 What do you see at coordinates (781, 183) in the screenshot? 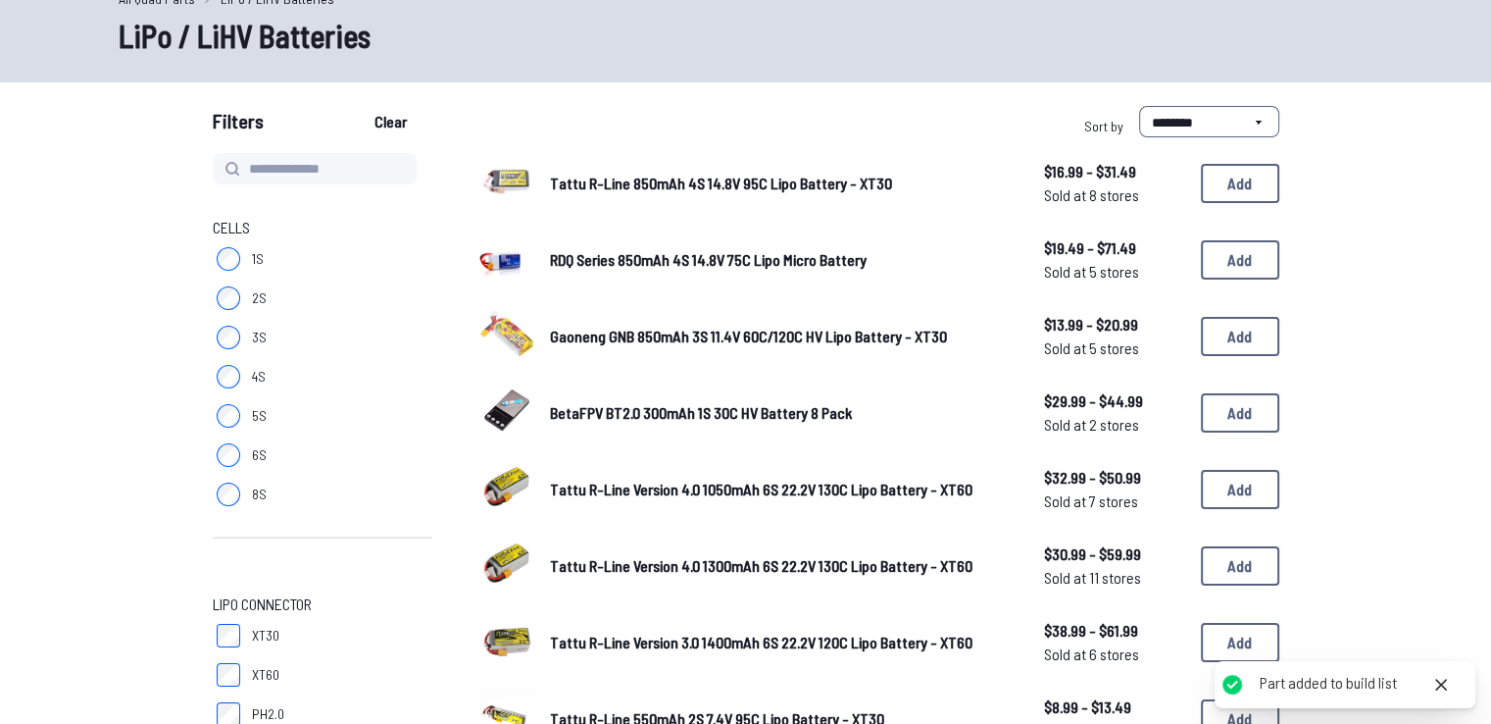
I see `a: Tattu R-Line 850mAh 4S 14.8V 95C Lipo Battery - XT30` at bounding box center [781, 183].